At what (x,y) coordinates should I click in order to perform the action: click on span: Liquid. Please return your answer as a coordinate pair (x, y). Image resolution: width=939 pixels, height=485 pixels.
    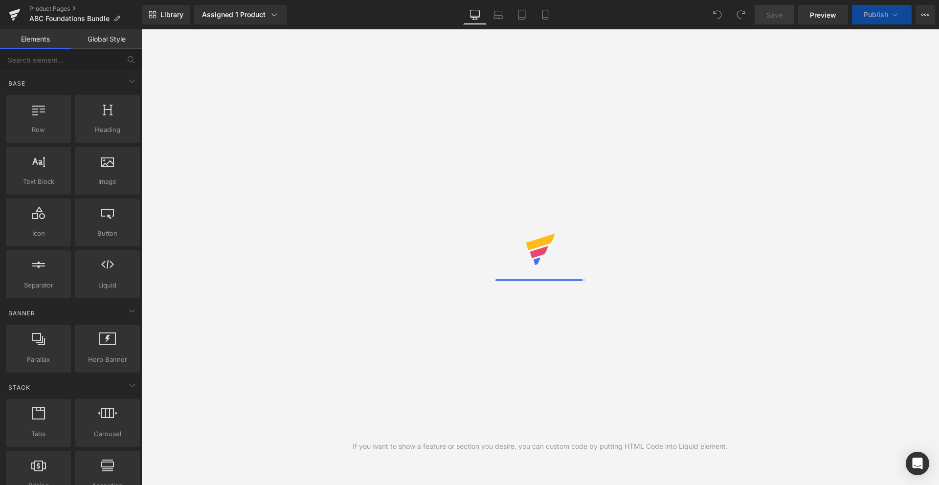
    Looking at the image, I should click on (107, 285).